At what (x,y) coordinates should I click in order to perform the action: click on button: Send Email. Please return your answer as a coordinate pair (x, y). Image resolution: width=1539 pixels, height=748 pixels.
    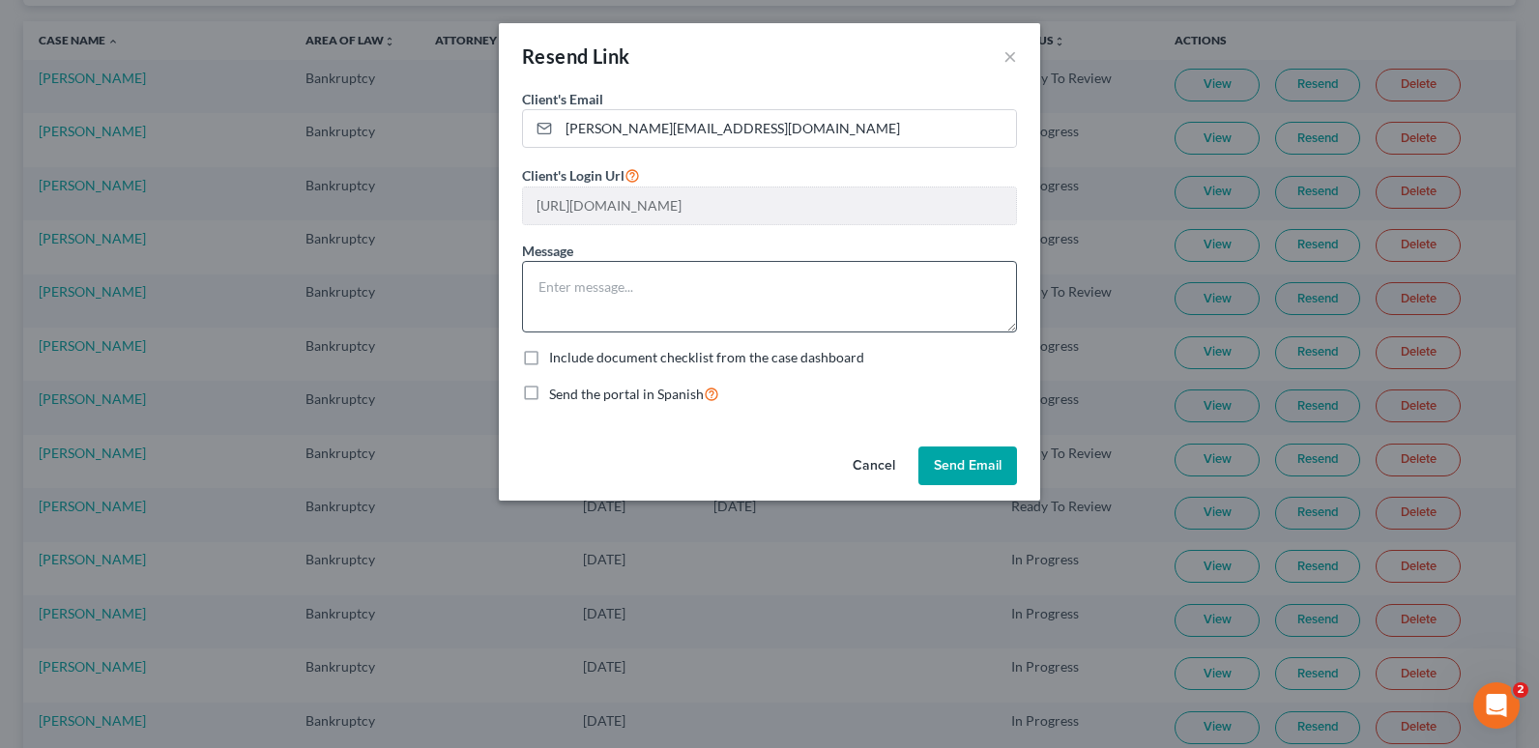
    Looking at the image, I should click on (967, 466).